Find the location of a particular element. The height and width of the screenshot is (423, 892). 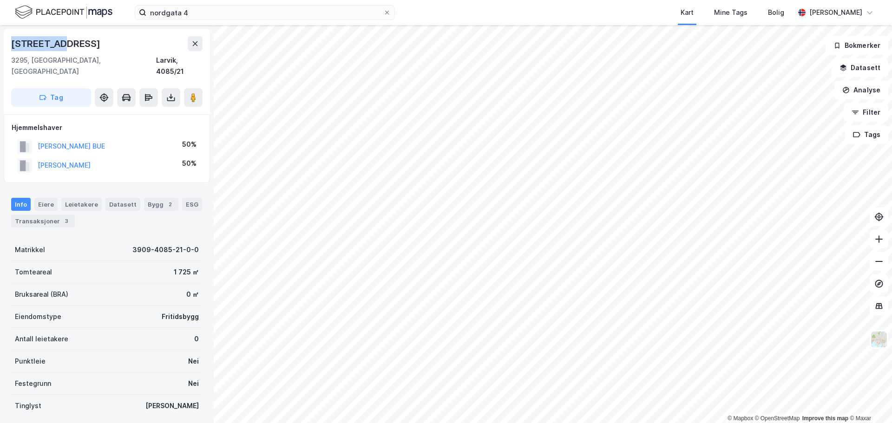

div: Transaksjoner is located at coordinates (43, 221).